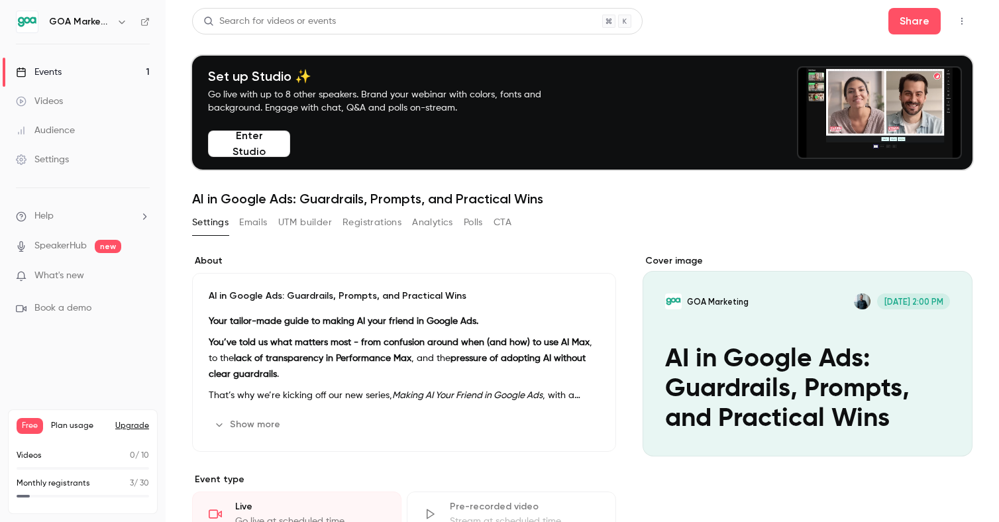  I want to click on button: Registrations, so click(371, 222).